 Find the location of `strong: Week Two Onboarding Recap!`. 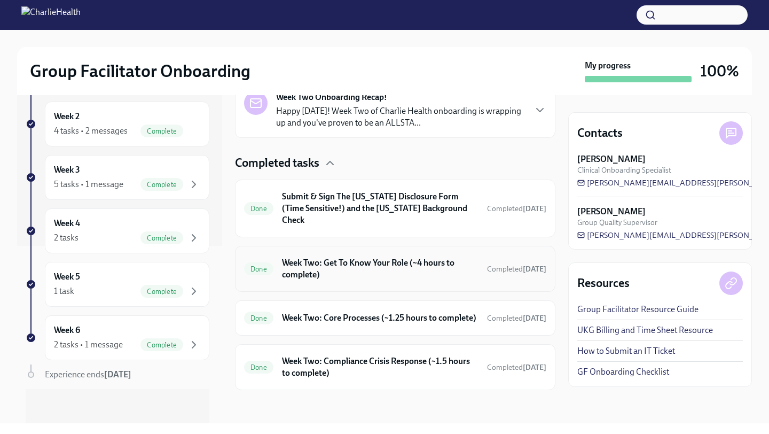

strong: Week Two Onboarding Recap! is located at coordinates (332, 97).